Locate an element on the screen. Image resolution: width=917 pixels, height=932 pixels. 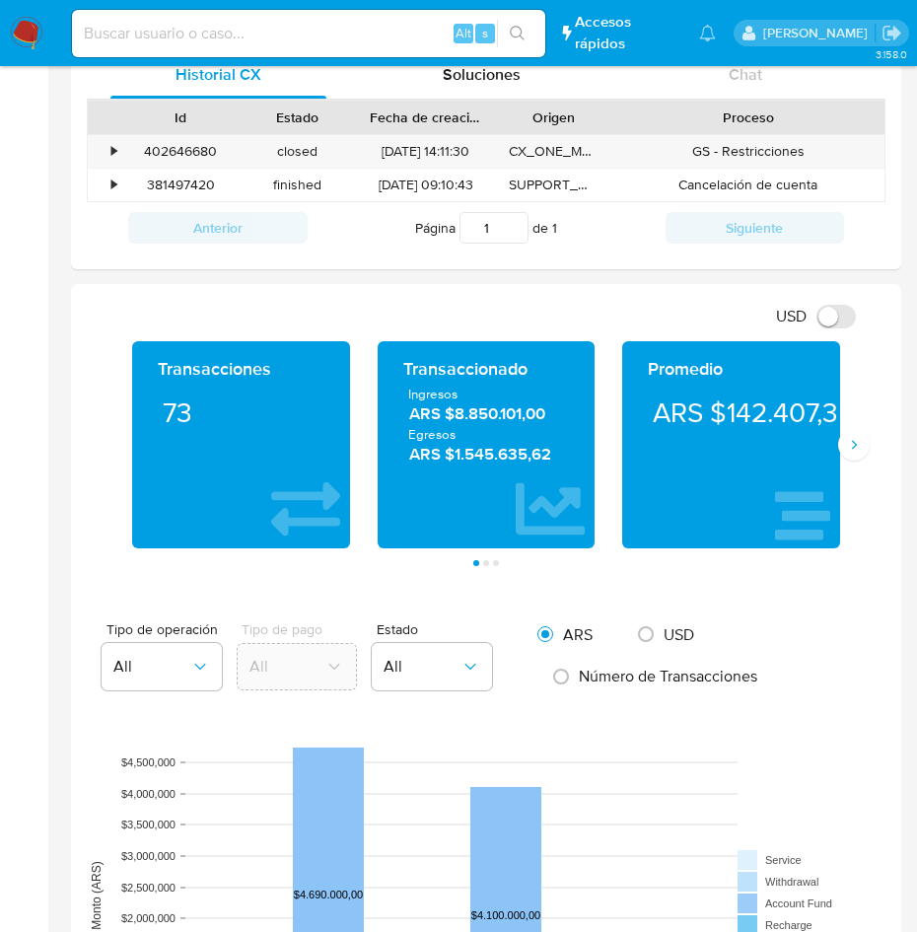
input: Buscar usuario o caso... is located at coordinates (309, 34).